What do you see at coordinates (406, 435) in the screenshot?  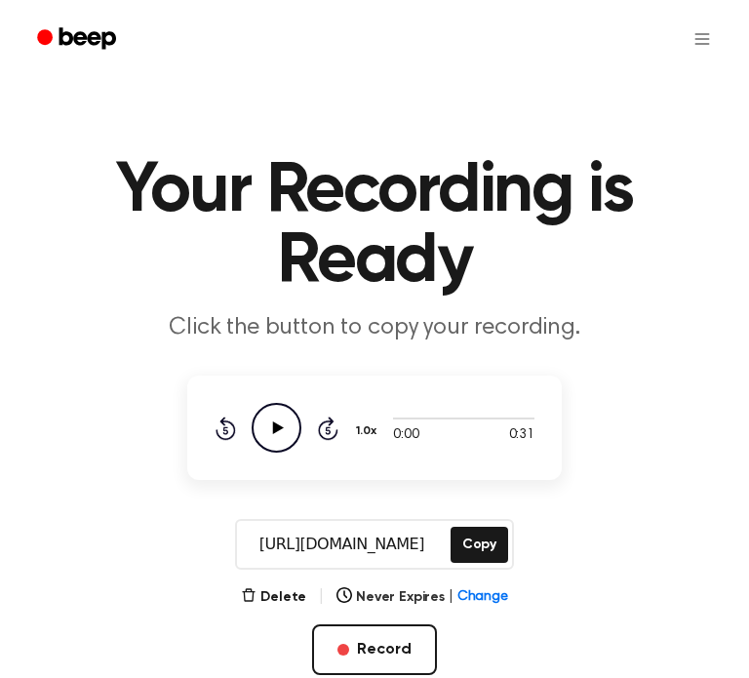 I see `span: 0:00` at bounding box center [406, 435].